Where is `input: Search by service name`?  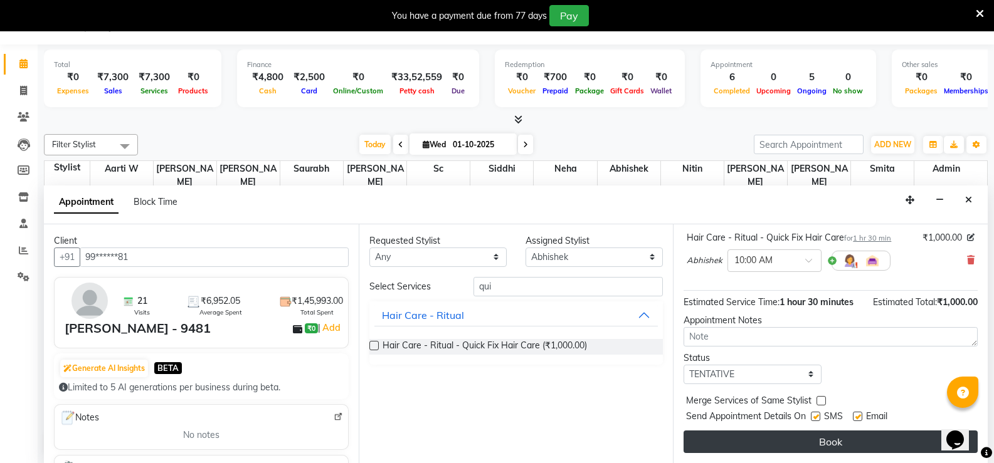
input: Search by service name is located at coordinates (568, 286).